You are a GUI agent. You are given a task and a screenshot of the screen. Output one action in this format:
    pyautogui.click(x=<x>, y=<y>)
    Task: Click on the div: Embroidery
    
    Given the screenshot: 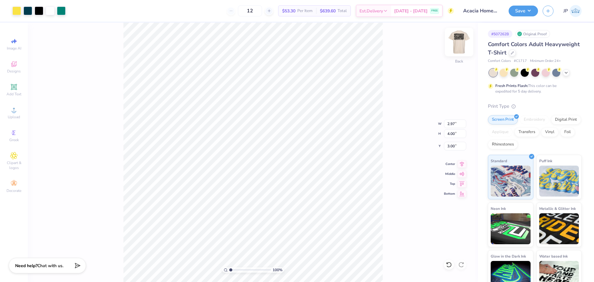 What is the action you would take?
    pyautogui.click(x=534, y=120)
    